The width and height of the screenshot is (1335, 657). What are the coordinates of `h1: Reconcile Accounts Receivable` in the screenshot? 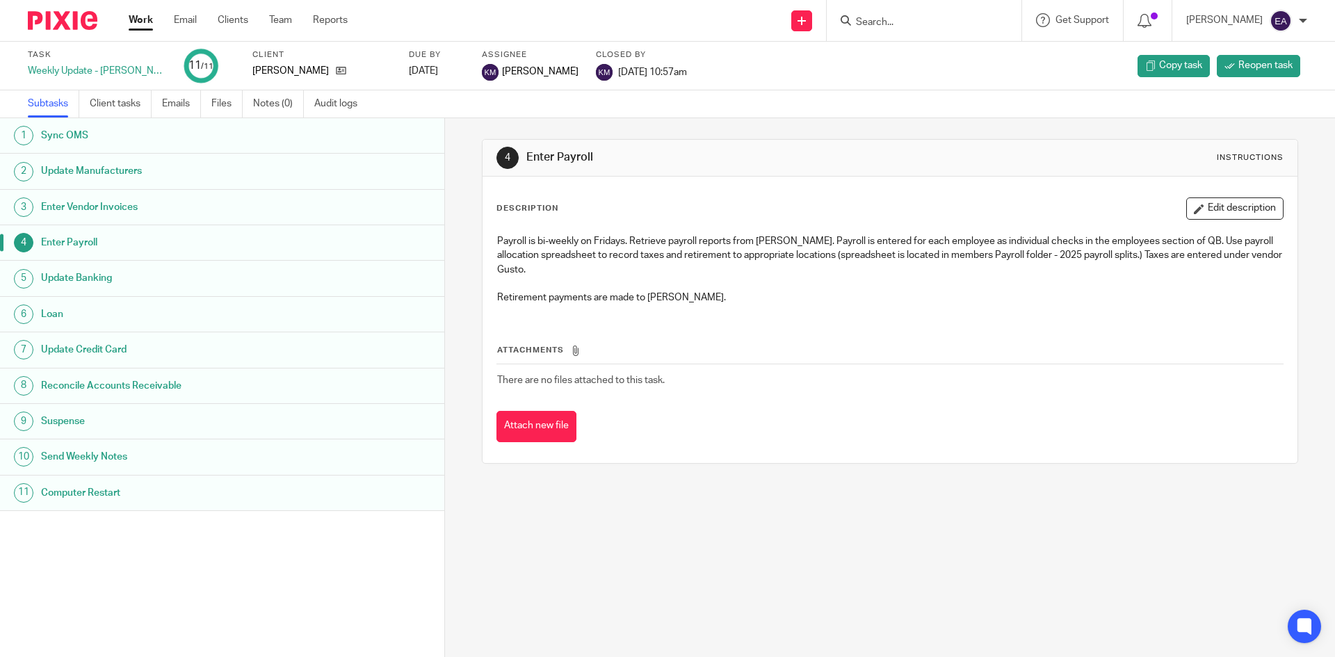 It's located at (171, 386).